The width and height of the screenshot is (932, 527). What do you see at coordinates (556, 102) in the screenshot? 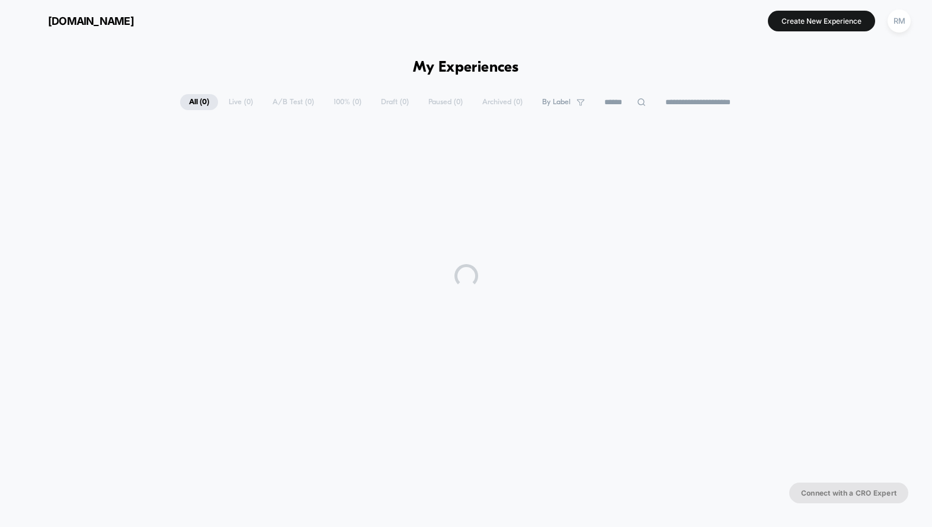
I see `span: By Label` at bounding box center [556, 102].